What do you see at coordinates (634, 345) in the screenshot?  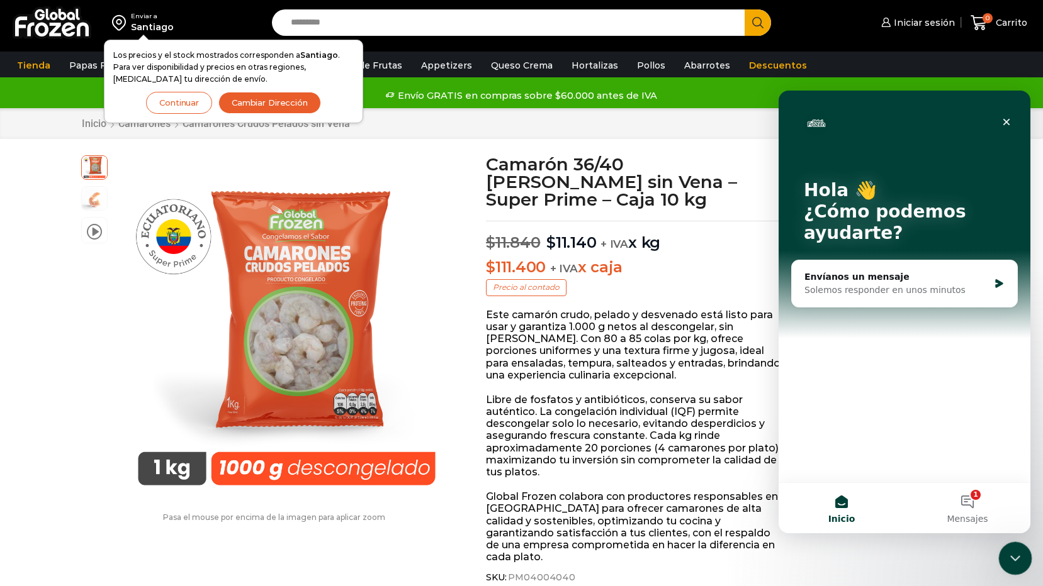 I see `p: Este camarón crudo, pelado y desvenado está listo para usar y garantiza 1.000 g netos al desconge...` at bounding box center [634, 345].